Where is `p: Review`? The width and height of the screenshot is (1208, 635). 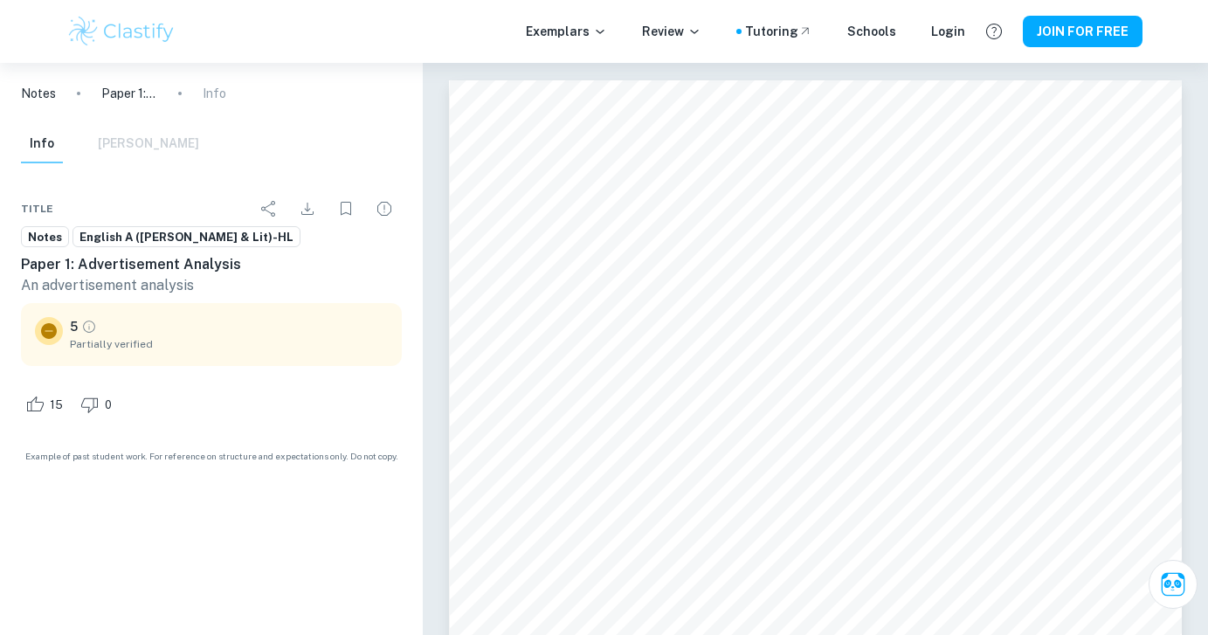
p: Review is located at coordinates (671, 31).